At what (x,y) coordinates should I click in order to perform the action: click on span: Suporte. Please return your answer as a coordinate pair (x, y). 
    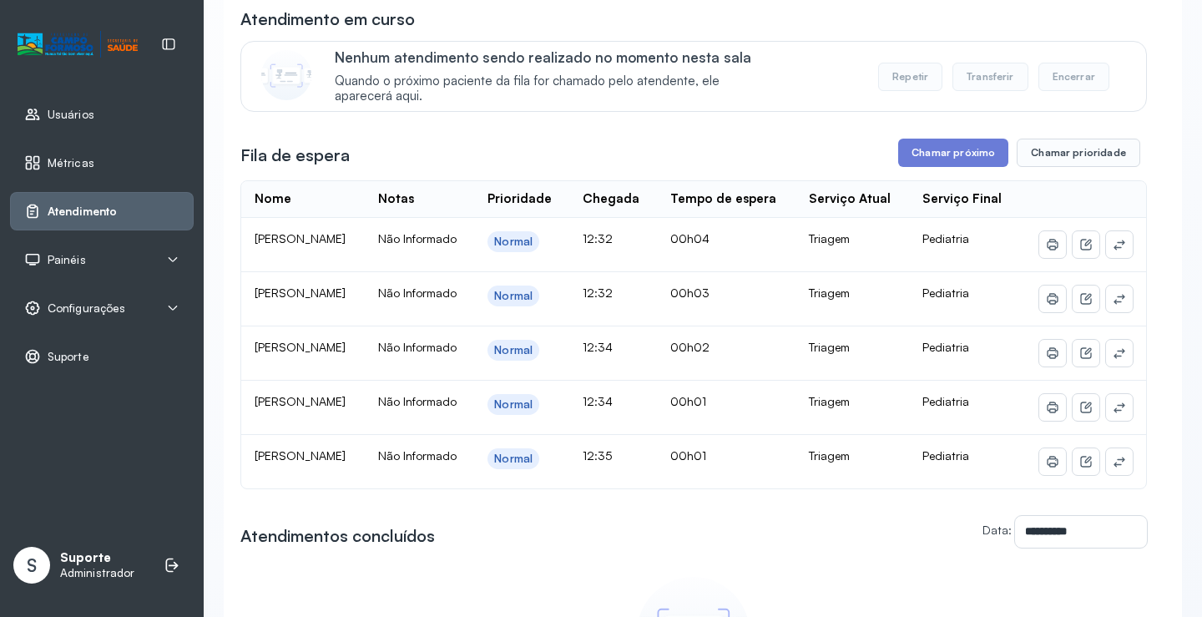
    Looking at the image, I should click on (68, 357).